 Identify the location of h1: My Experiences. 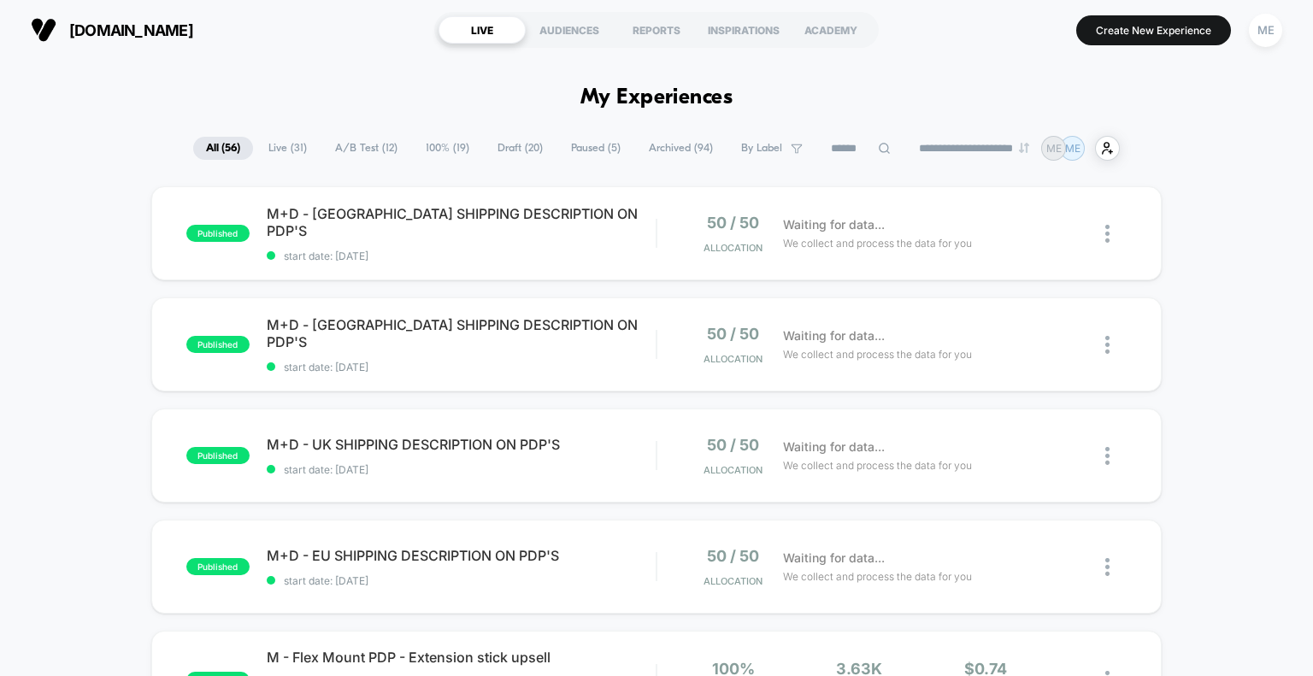
(657, 97).